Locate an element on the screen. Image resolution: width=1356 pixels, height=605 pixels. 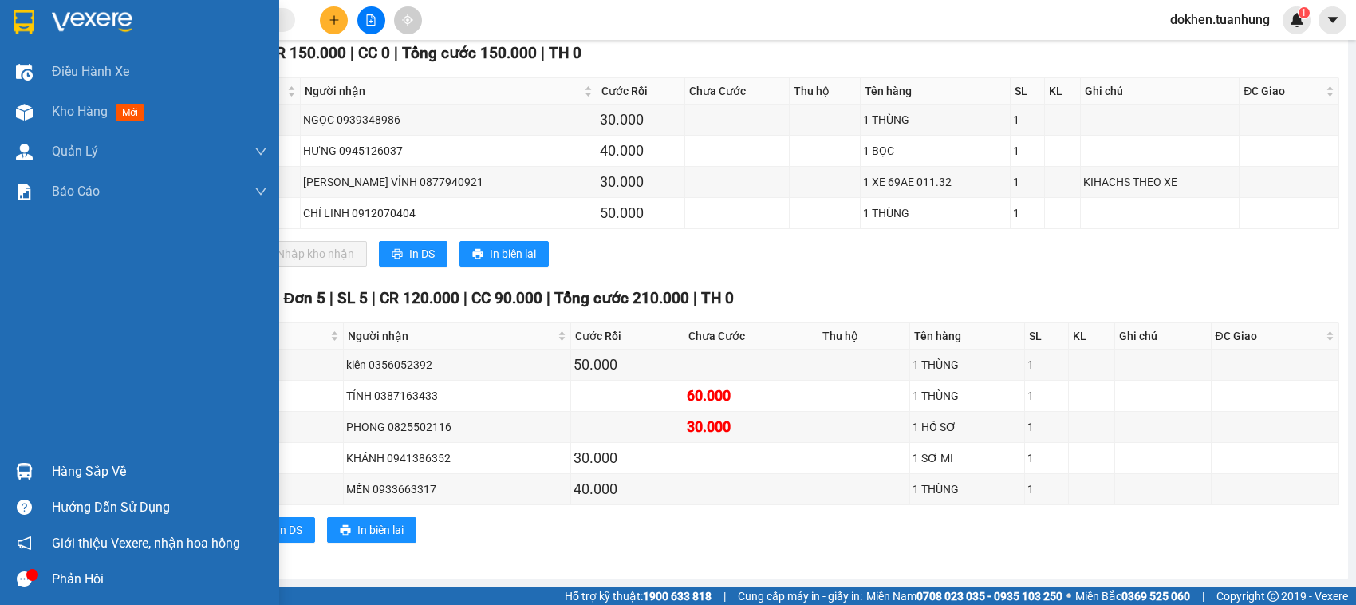
button: plus is located at coordinates (333, 20).